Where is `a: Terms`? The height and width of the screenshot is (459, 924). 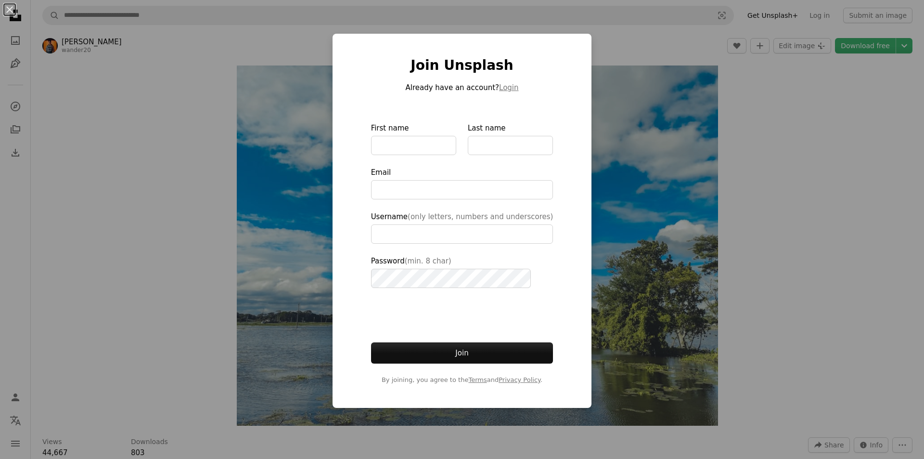 a: Terms is located at coordinates (478, 379).